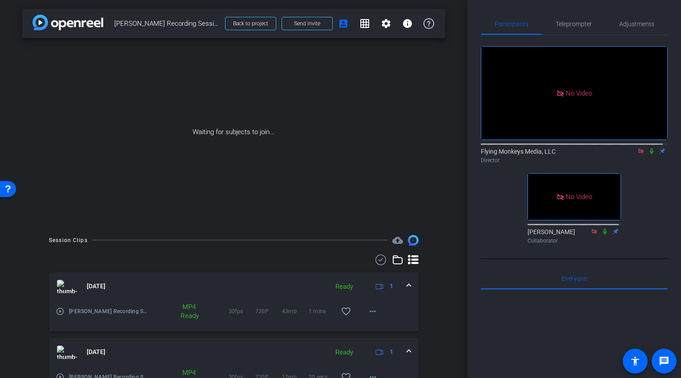 The image size is (681, 378). I want to click on span: Everyone, so click(574, 279).